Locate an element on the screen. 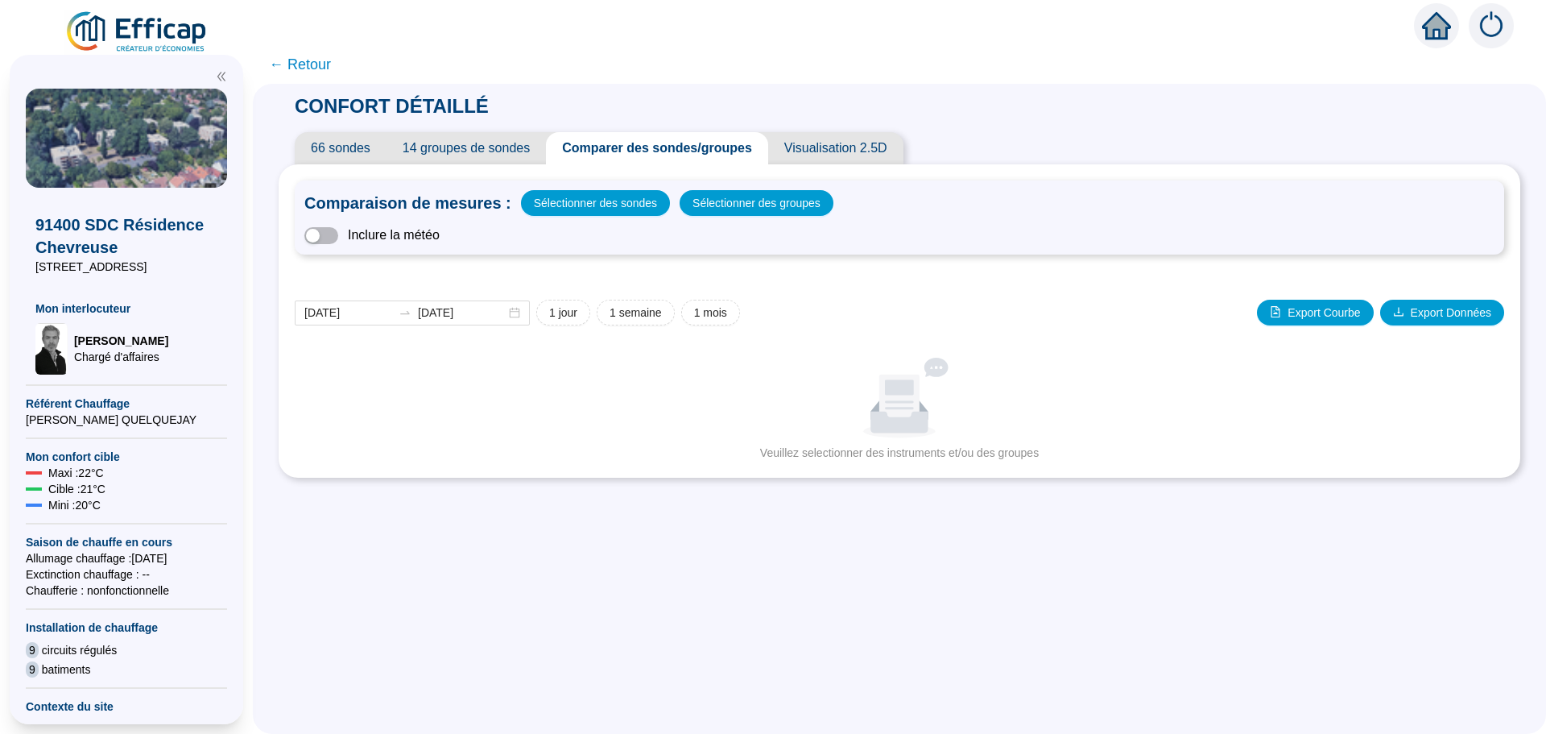 This screenshot has width=1546, height=734. span: file-image is located at coordinates (1276, 312).